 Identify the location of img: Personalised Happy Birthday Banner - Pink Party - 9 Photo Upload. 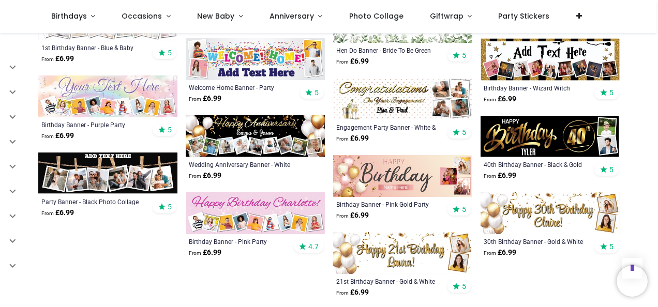
(255, 213).